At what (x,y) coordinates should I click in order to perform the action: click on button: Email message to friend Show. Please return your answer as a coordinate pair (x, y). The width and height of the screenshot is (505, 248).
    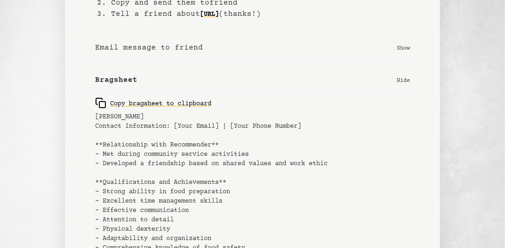
    Looking at the image, I should click on (253, 48).